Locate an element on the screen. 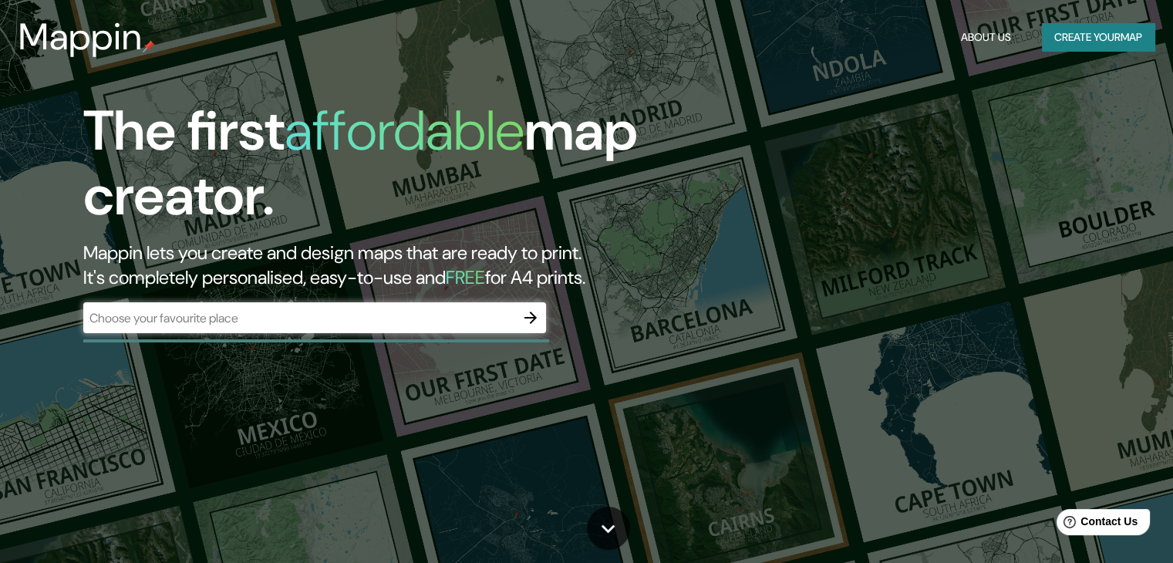  span: Contact Us is located at coordinates (73, 19).